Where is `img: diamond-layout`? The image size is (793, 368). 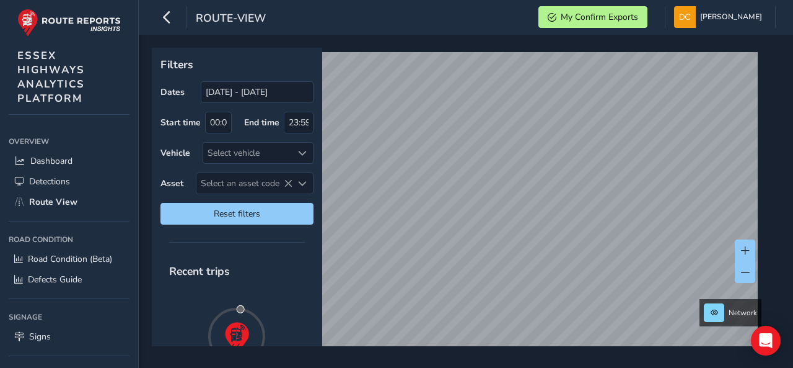
img: diamond-layout is located at coordinates (685, 17).